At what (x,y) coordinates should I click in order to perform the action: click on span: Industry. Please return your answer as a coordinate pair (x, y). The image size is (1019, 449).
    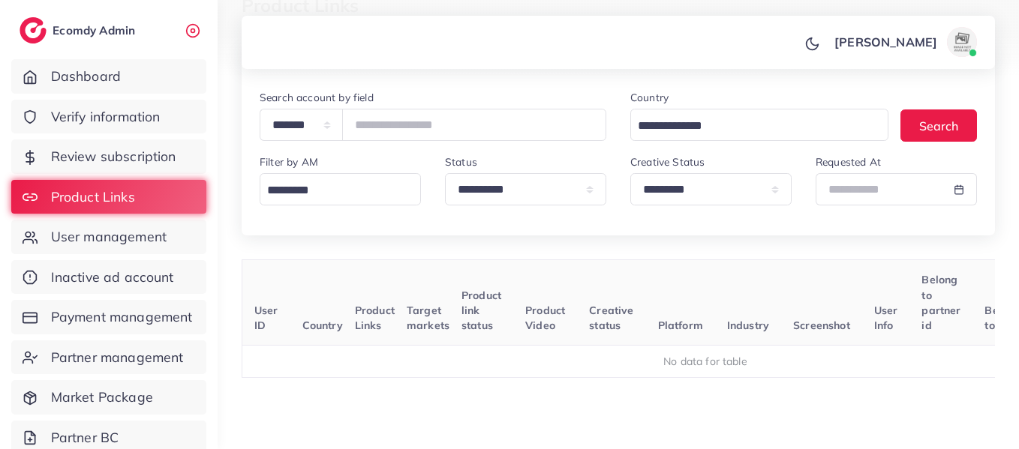
    Looking at the image, I should click on (748, 326).